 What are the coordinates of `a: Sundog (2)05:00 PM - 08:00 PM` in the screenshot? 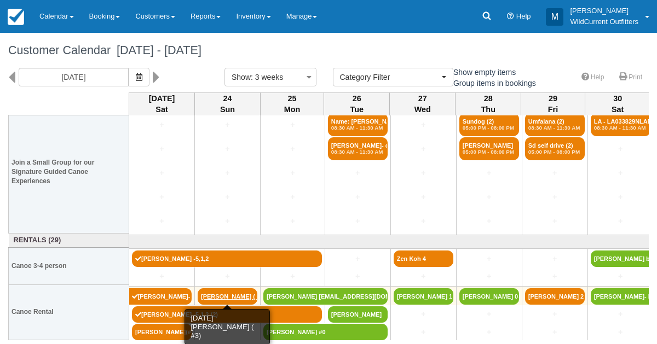 It's located at (489, 125).